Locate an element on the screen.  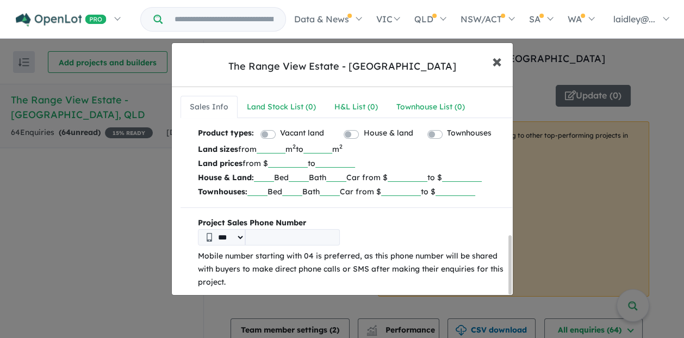
div: Land Stock List ( 0 ) is located at coordinates (281, 107).